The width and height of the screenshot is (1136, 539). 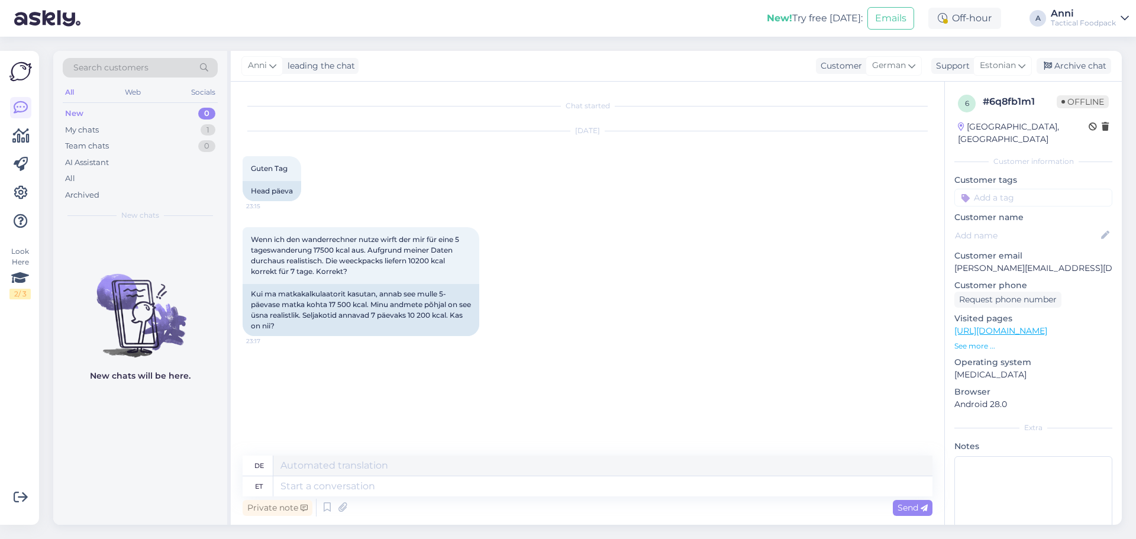 I want to click on p: Visited pages, so click(x=1033, y=318).